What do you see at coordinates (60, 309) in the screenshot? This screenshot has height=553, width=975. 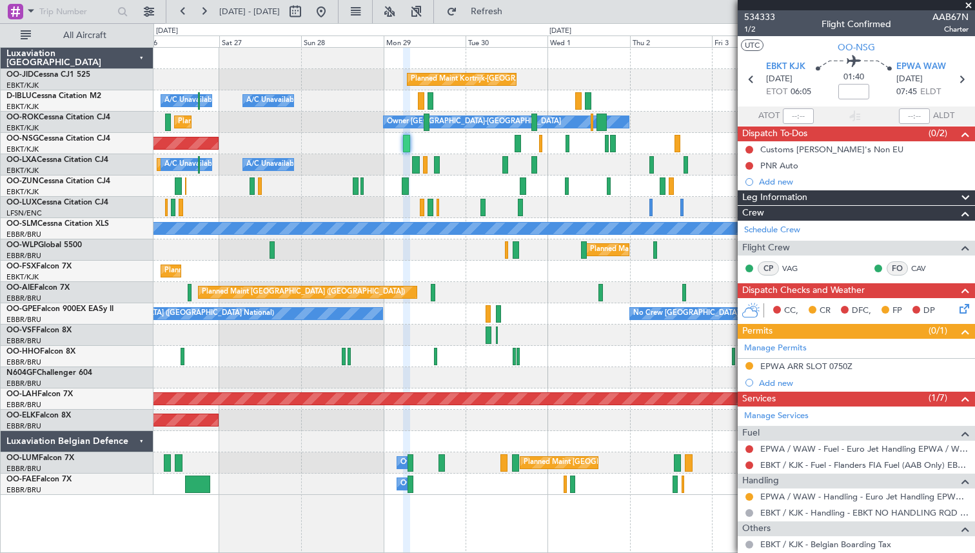 I see `a: OO-GPEFalcon 900EX EASy II` at bounding box center [60, 309].